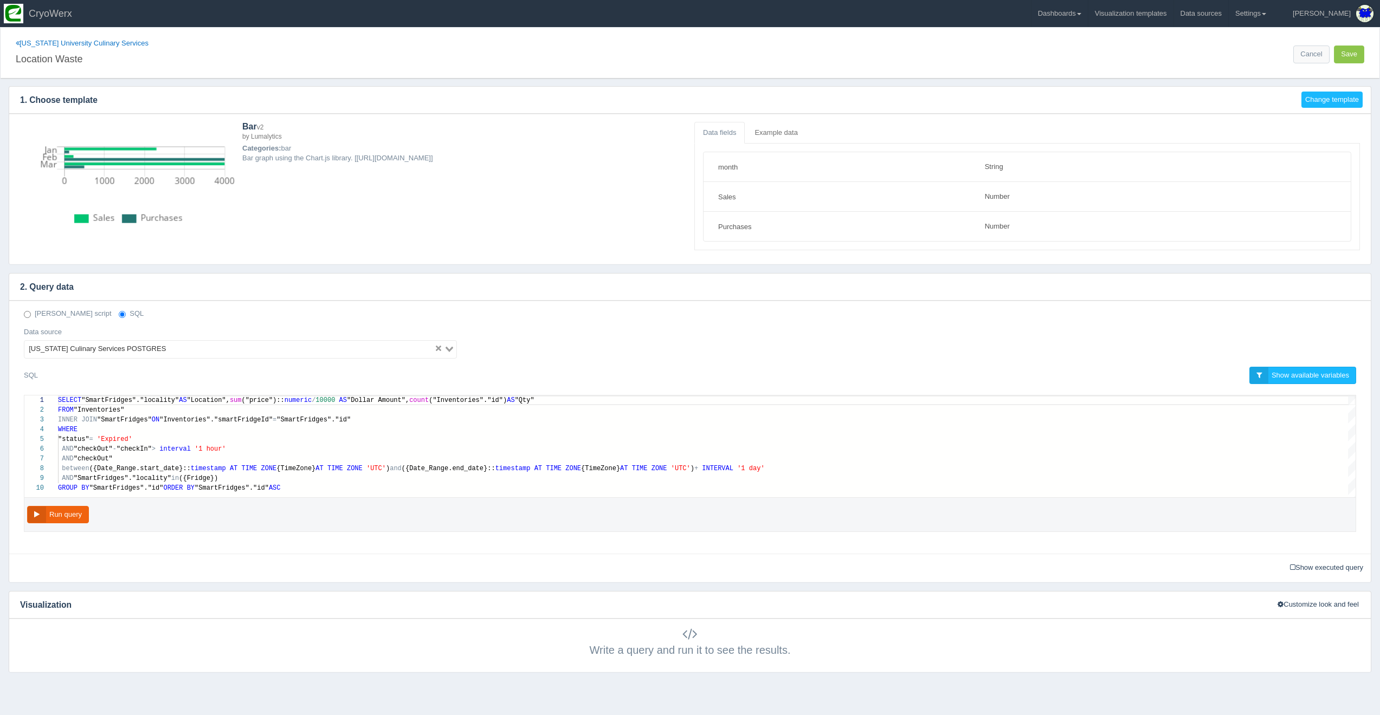 The image size is (1380, 715). Describe the element at coordinates (438, 349) in the screenshot. I see `button: Clear Selected` at that location.